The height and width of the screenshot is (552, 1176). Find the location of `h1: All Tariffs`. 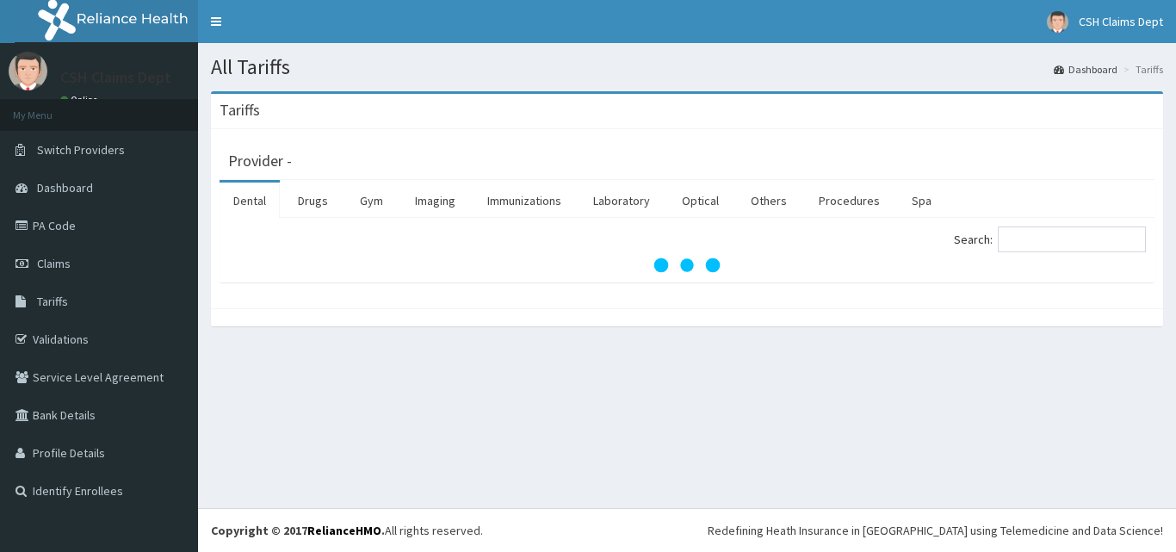

h1: All Tariffs is located at coordinates (687, 67).